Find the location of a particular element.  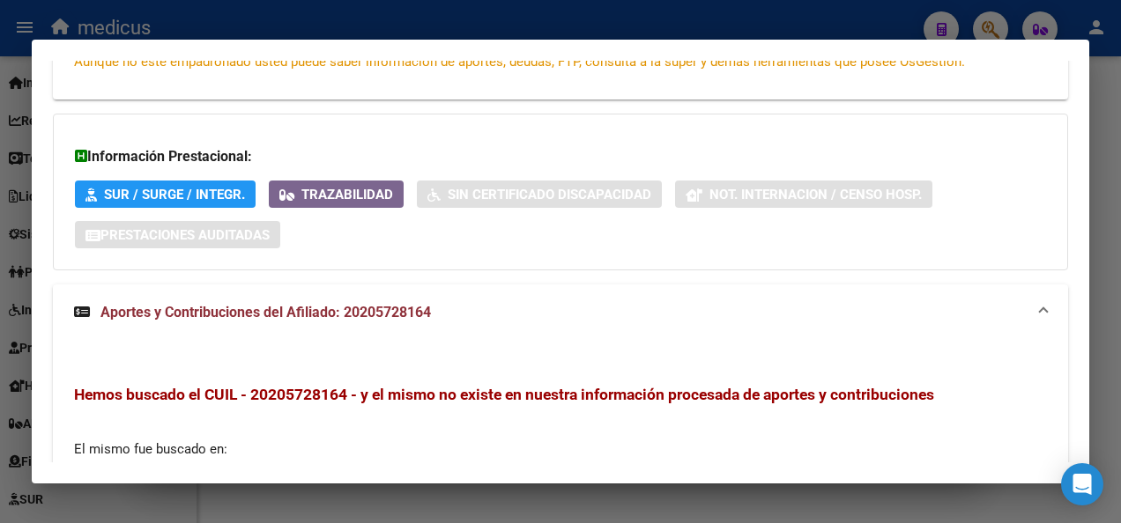

div: Open Intercom Messenger is located at coordinates (1082, 485).